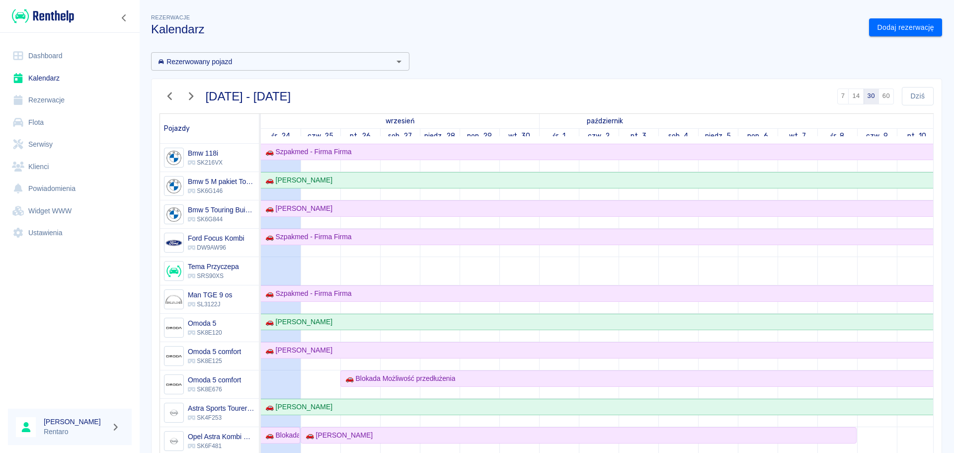 The height and width of the screenshot is (453, 954). What do you see at coordinates (205, 323) in the screenshot?
I see `h6: Omoda 5` at bounding box center [205, 323].